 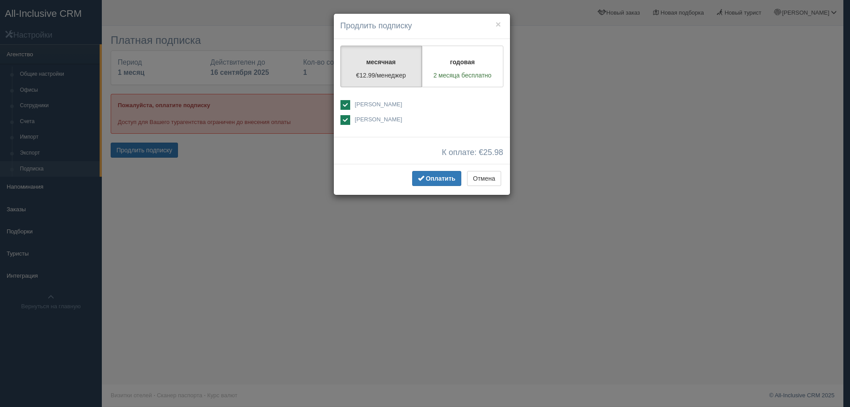 What do you see at coordinates (437, 178) in the screenshot?
I see `button: Оплатить` at bounding box center [437, 178].